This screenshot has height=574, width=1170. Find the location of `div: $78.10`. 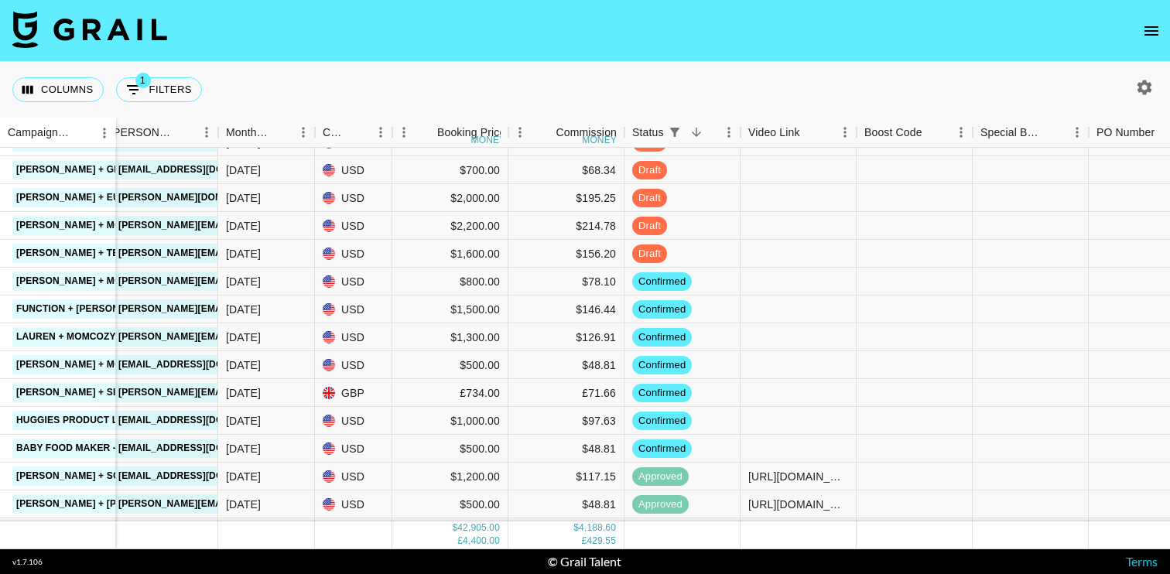

div: $78.10 is located at coordinates (566, 282).